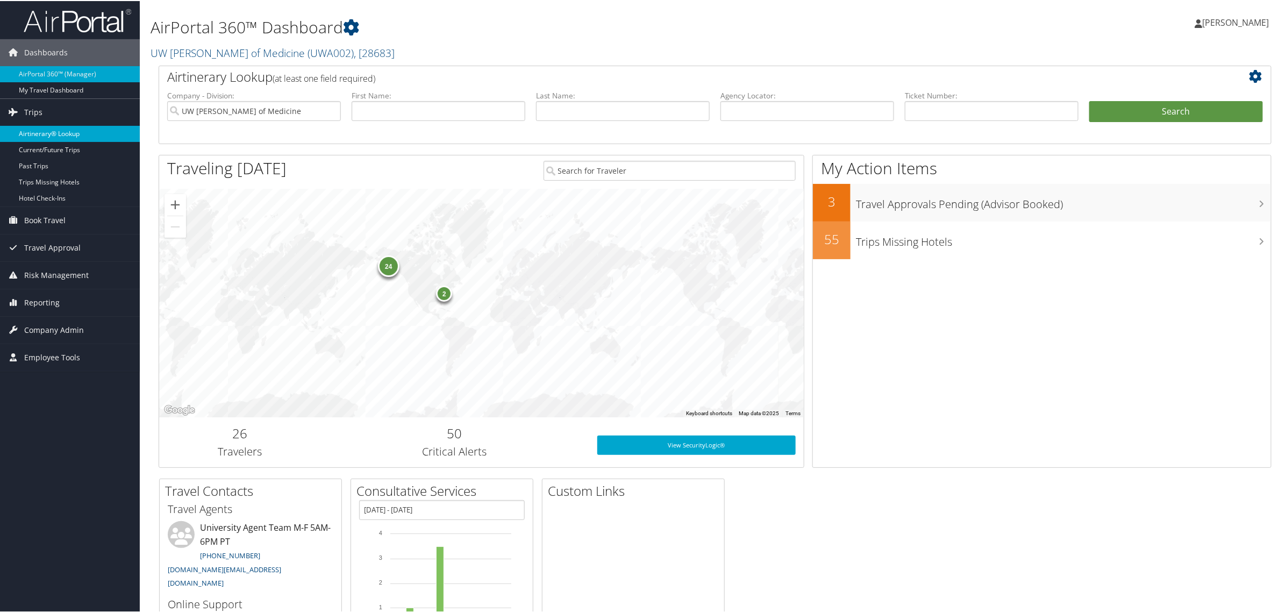 The width and height of the screenshot is (1286, 612). Describe the element at coordinates (832, 200) in the screenshot. I see `h2: 3` at that location.